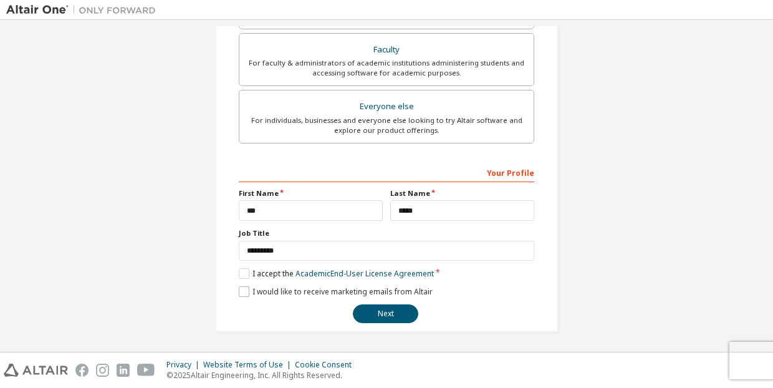 Image resolution: width=773 pixels, height=388 pixels. Describe the element at coordinates (184, 365) in the screenshot. I see `div: Privacy` at that location.